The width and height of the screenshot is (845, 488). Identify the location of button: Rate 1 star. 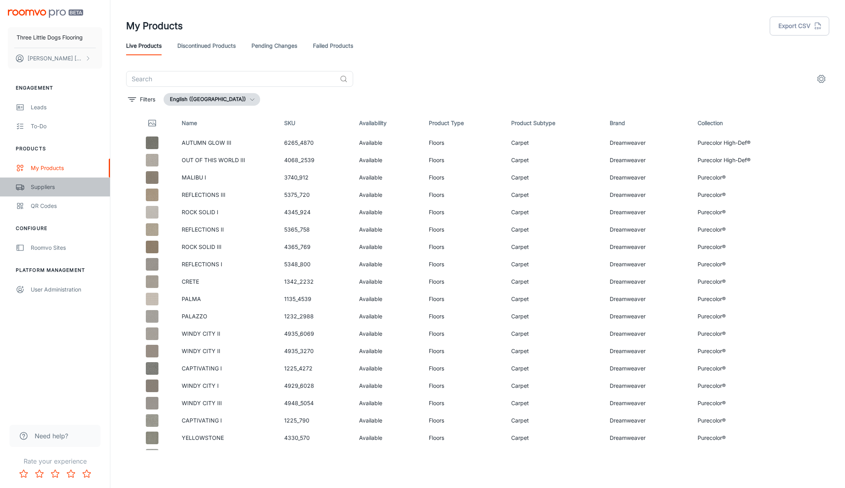
(24, 474).